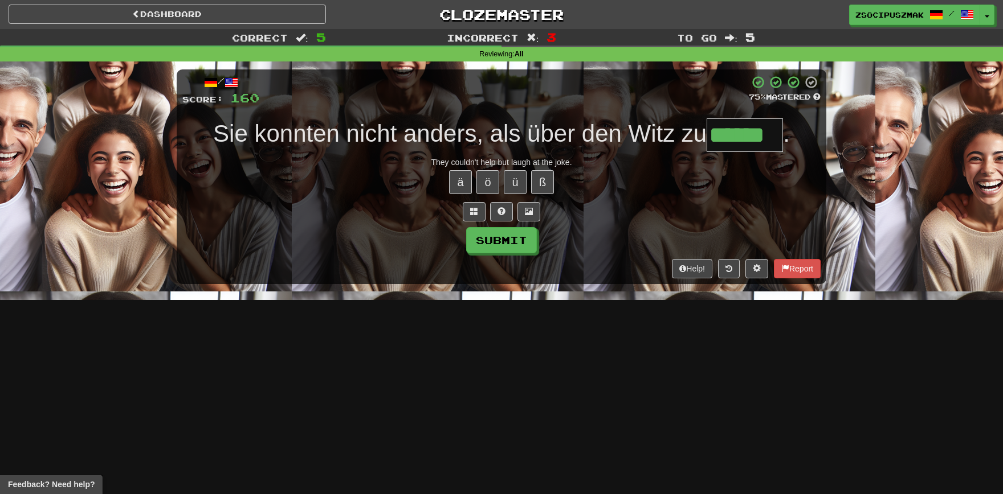 The height and width of the screenshot is (494, 1003). What do you see at coordinates (483, 38) in the screenshot?
I see `span: Incorrect` at bounding box center [483, 38].